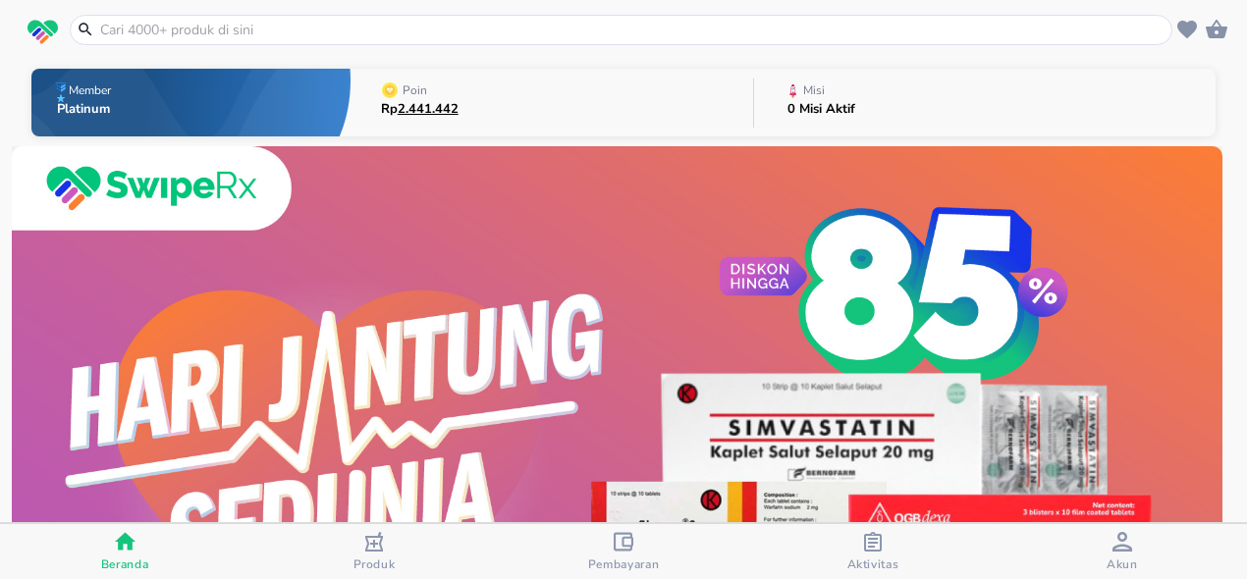  I want to click on p: Poin, so click(414, 90).